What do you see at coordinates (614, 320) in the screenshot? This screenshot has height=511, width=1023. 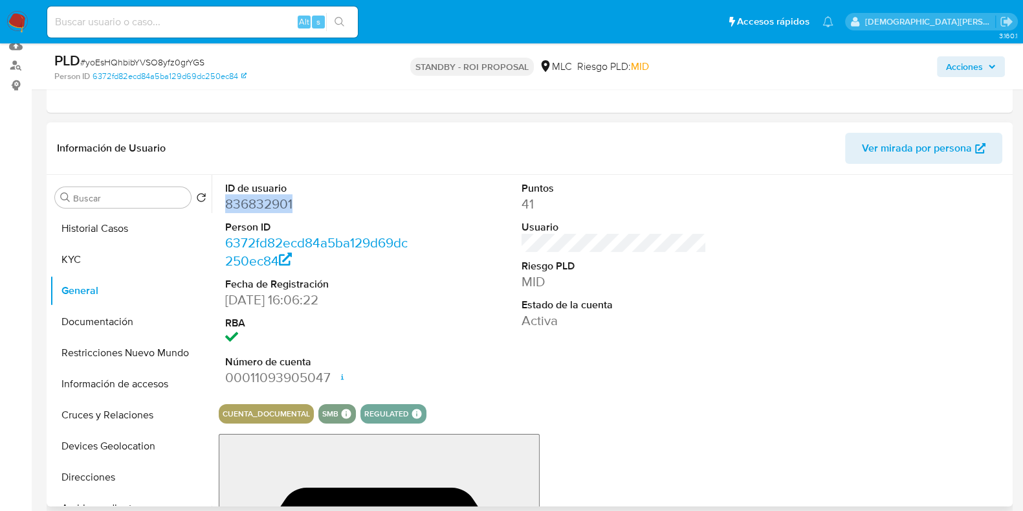 I see `dd: Activa` at bounding box center [614, 320].